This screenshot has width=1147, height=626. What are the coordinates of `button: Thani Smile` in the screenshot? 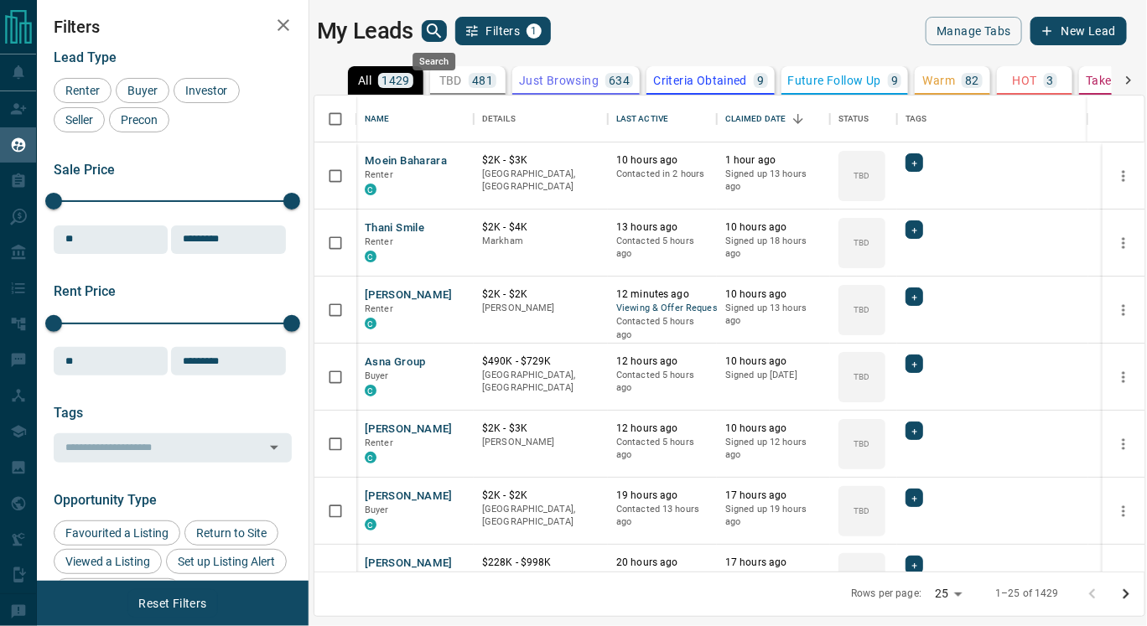 It's located at (394, 228).